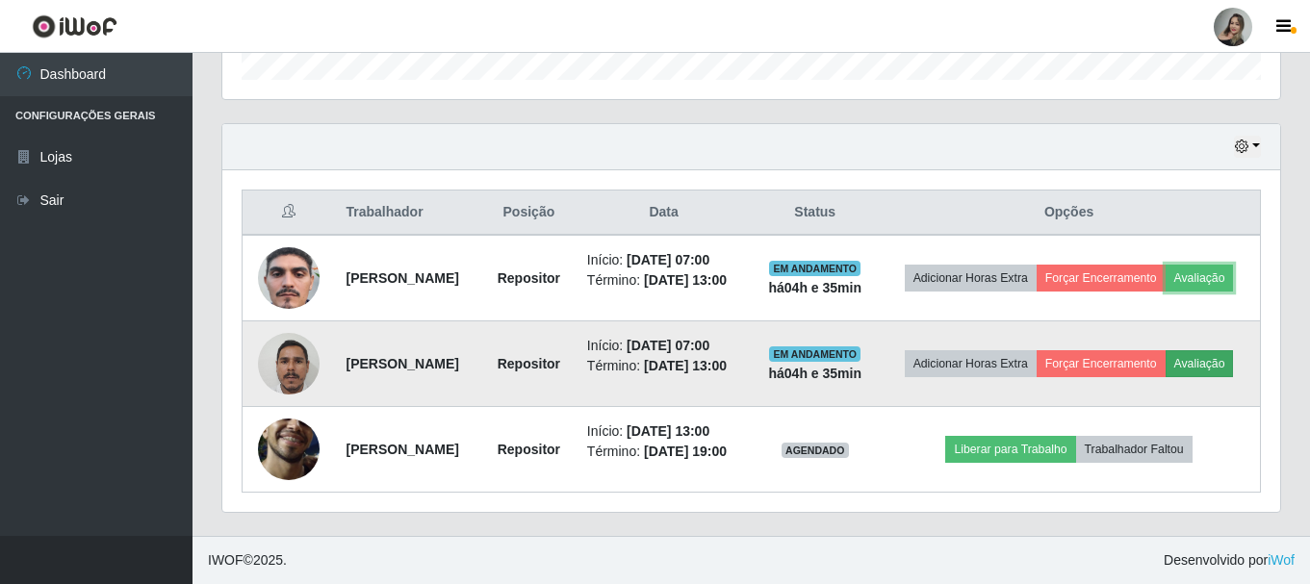 The height and width of the screenshot is (584, 1310). I want to click on img: CoreUI Logo, so click(74, 26).